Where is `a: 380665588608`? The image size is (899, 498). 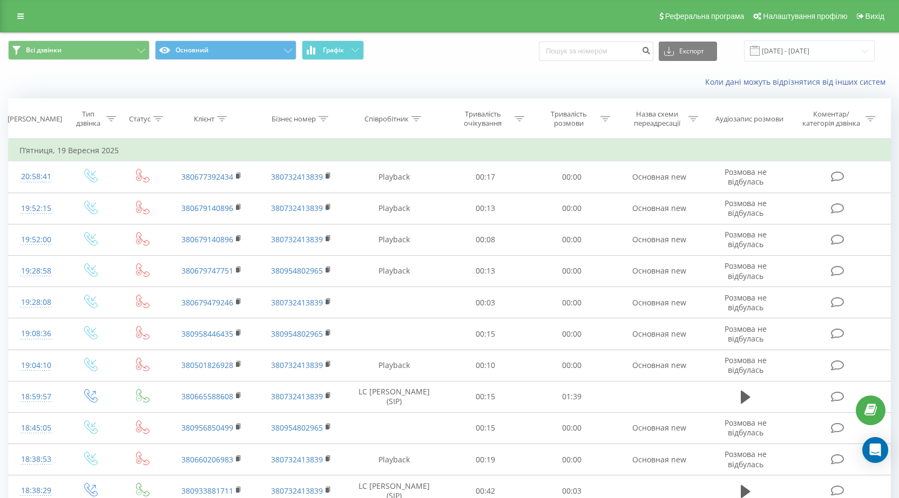 a: 380665588608 is located at coordinates (207, 396).